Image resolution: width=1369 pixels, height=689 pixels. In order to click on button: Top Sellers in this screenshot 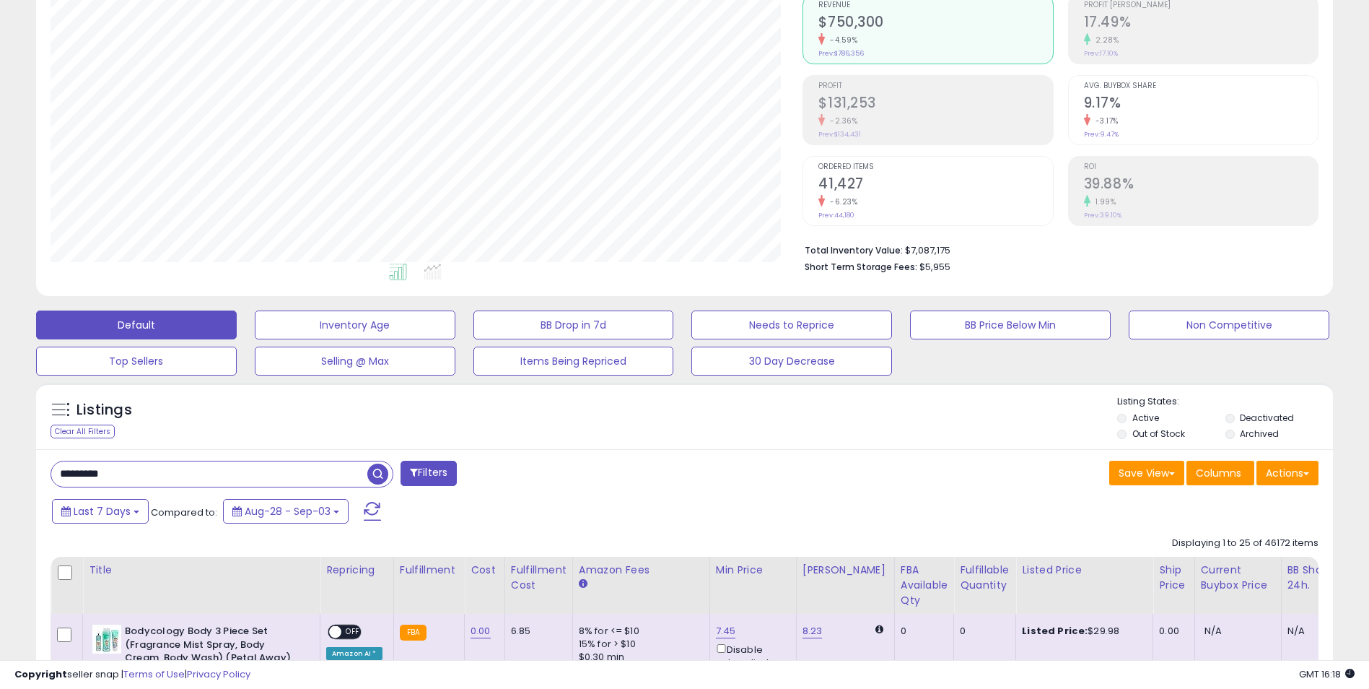, I will do `click(136, 361)`.